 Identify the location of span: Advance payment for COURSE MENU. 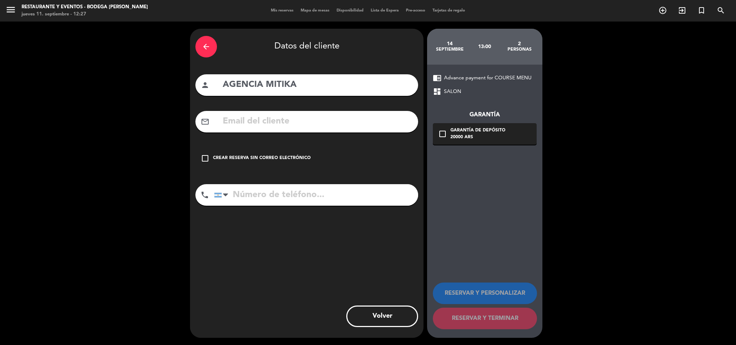
(488, 78).